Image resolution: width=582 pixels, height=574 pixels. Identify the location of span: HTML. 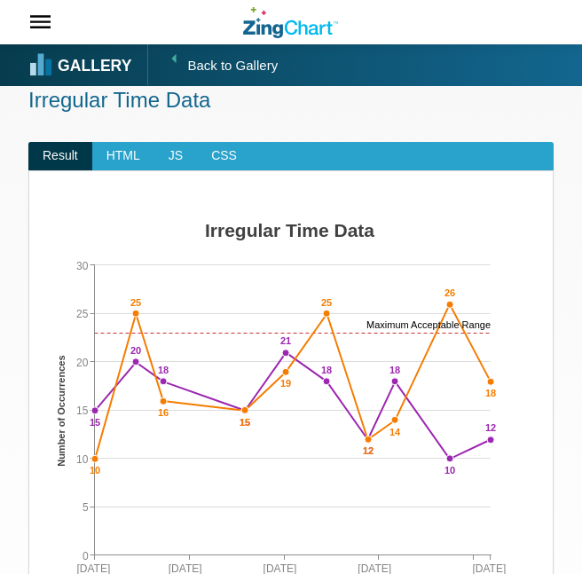
(123, 156).